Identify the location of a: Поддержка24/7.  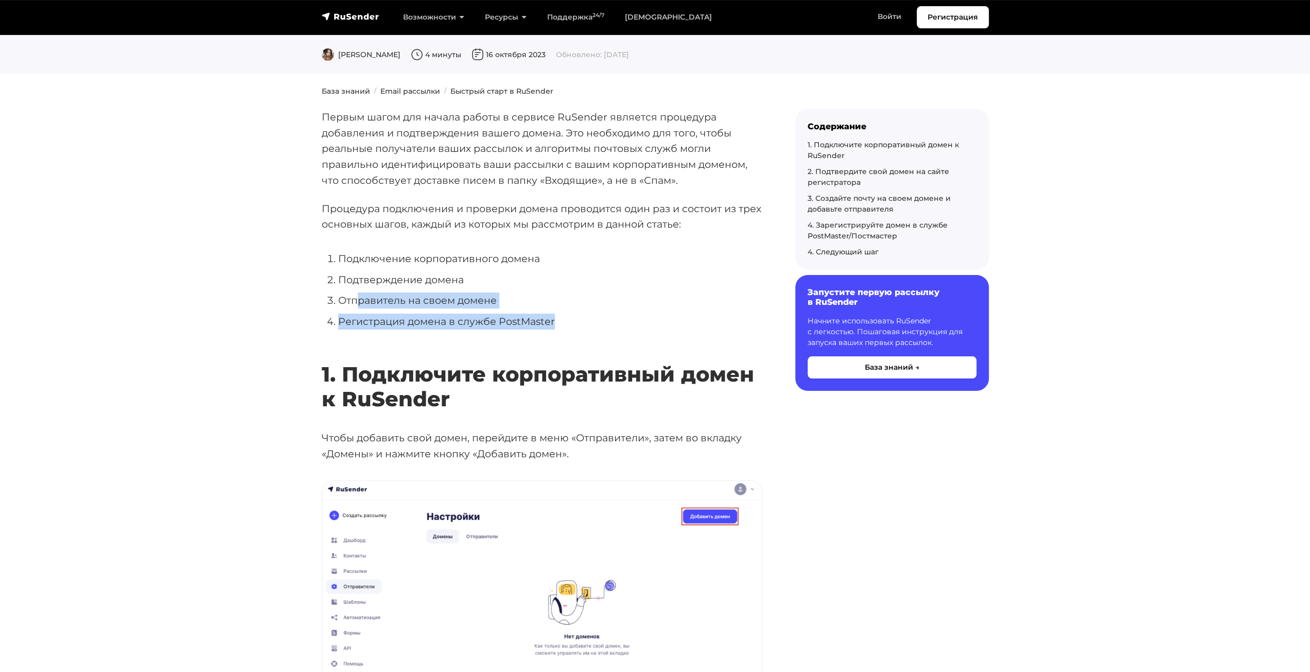
(575, 17).